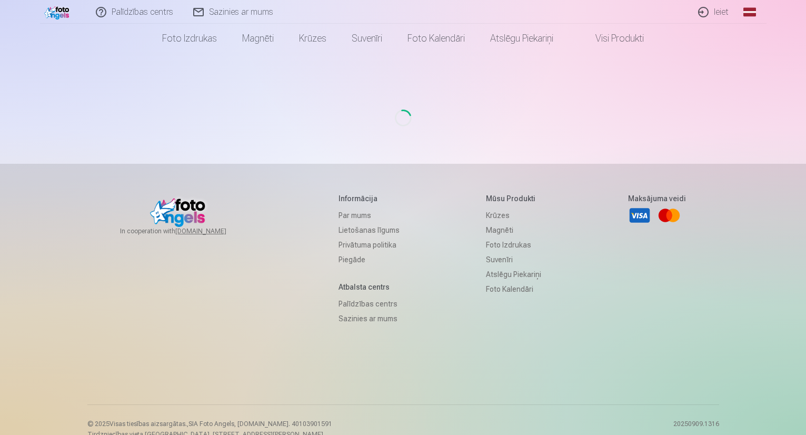 The image size is (806, 435). What do you see at coordinates (640, 215) in the screenshot?
I see `a: Visa` at bounding box center [640, 215].